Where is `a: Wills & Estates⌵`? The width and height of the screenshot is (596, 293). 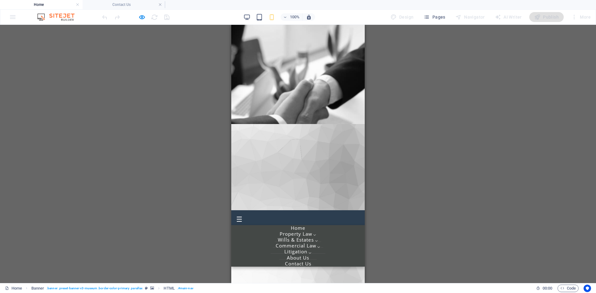 a: Wills & Estates⌵ is located at coordinates (66, 216).